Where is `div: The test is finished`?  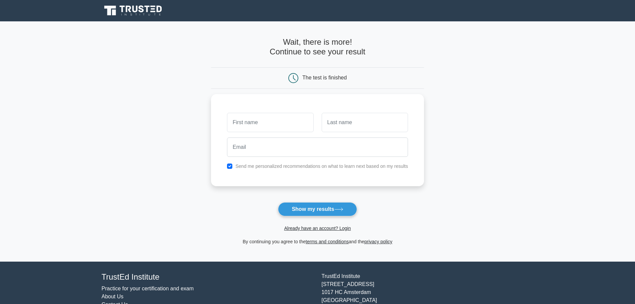 div: The test is finished is located at coordinates (324, 77).